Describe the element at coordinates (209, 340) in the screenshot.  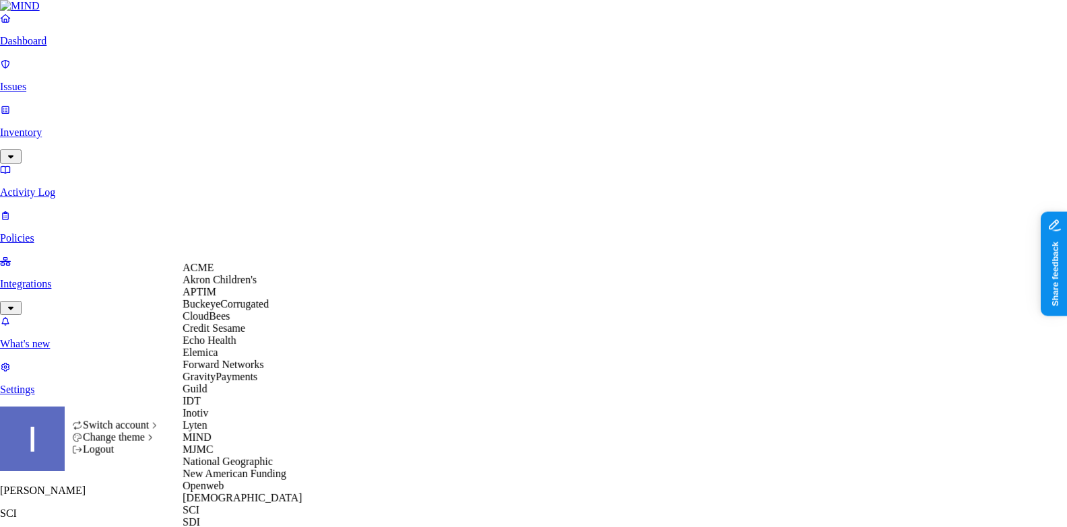
I see `span: Echo Health` at that location.